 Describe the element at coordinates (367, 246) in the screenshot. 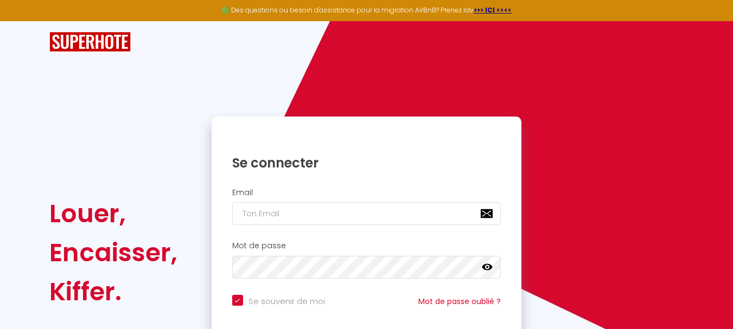

I see `h2: Mot de passe` at that location.